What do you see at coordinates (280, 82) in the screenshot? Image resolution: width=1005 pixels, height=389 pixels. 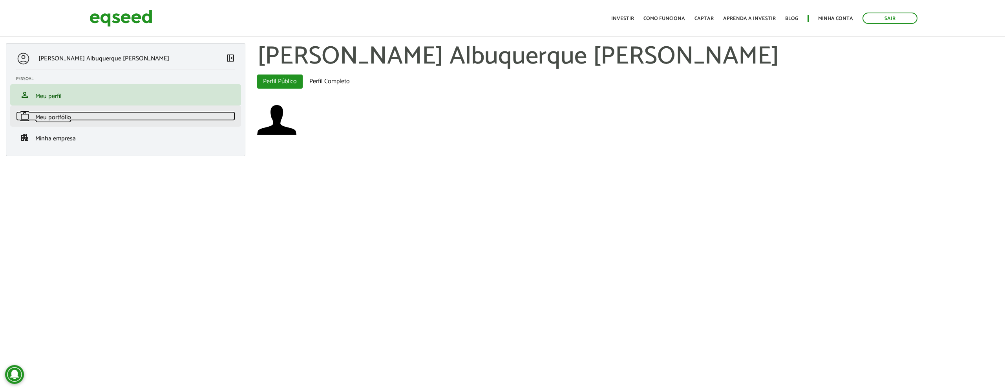 I see `a: Perfil Público` at bounding box center [280, 82].